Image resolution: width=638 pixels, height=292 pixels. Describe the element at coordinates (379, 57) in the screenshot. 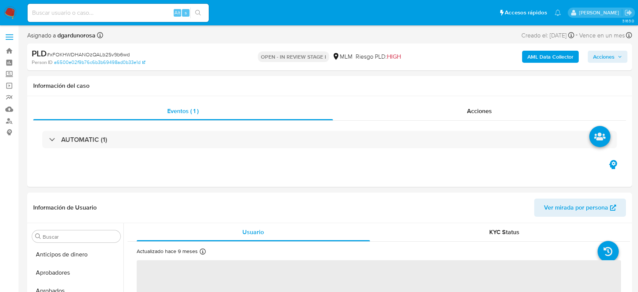

I see `span: Riesgo PLD:` at that location.